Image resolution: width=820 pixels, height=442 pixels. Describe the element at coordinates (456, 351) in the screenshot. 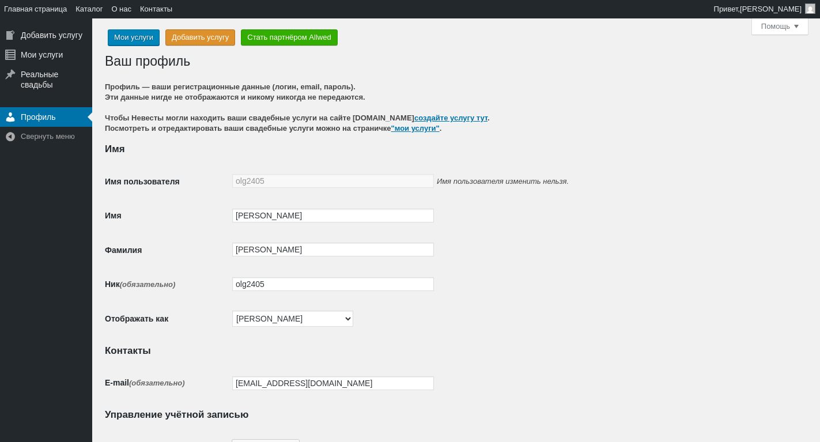

I see `h2: Контакты` at that location.